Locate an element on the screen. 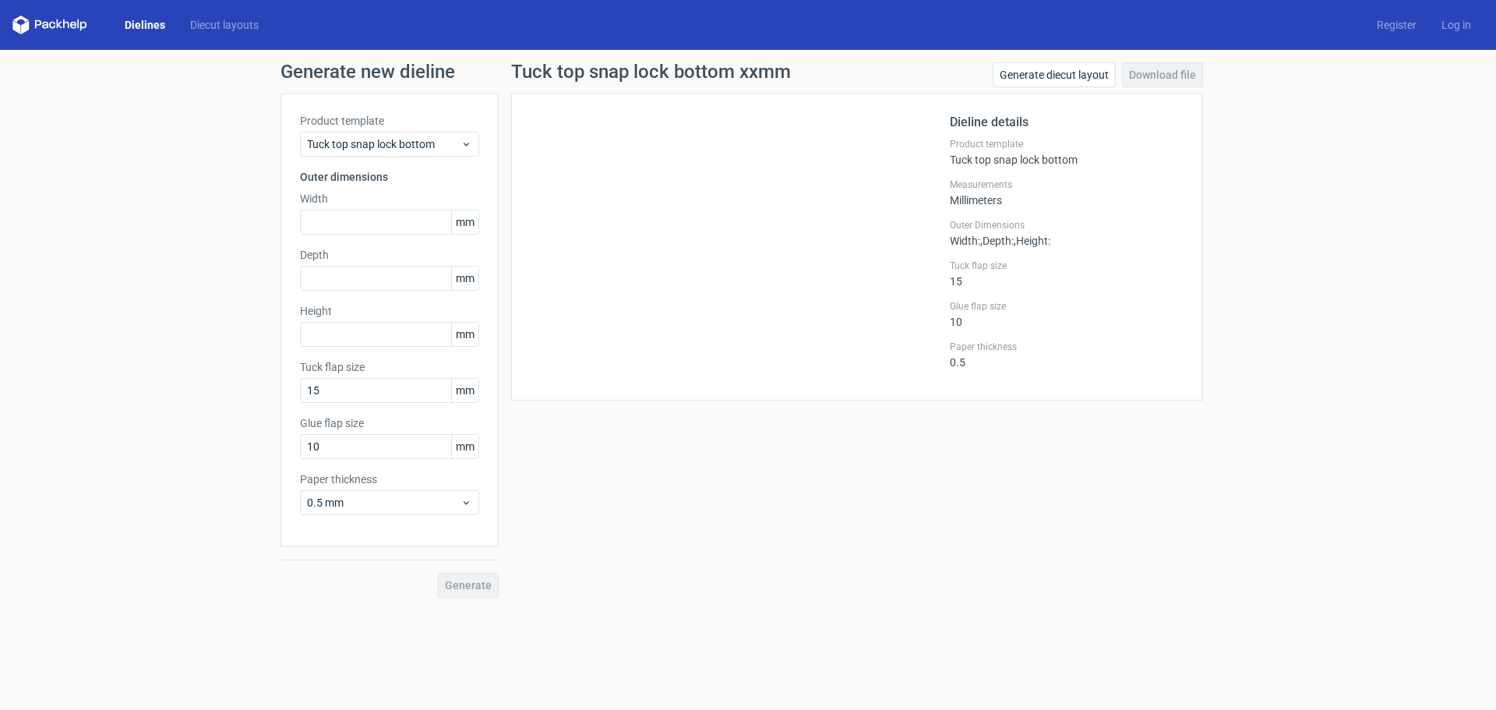  h1: Tuck top snap lock bottom xxmm is located at coordinates (651, 72).